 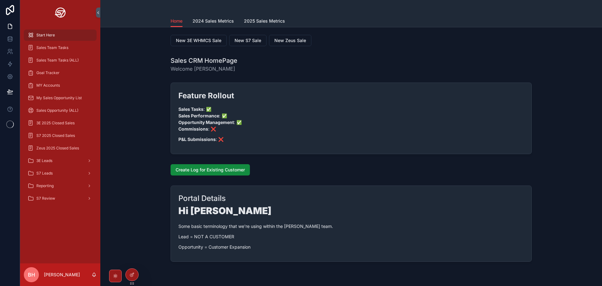 I want to click on span: Sales Team Tasks (ALL), so click(x=57, y=60).